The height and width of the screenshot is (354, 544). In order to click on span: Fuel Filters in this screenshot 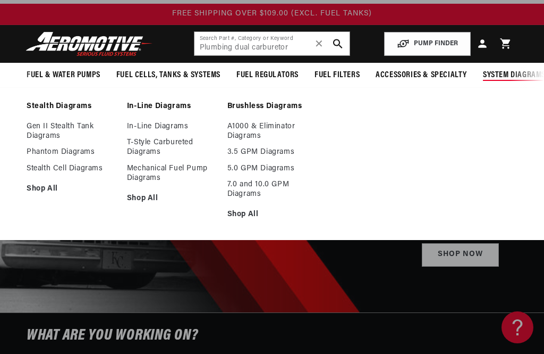, I will do `click(337, 75)`.